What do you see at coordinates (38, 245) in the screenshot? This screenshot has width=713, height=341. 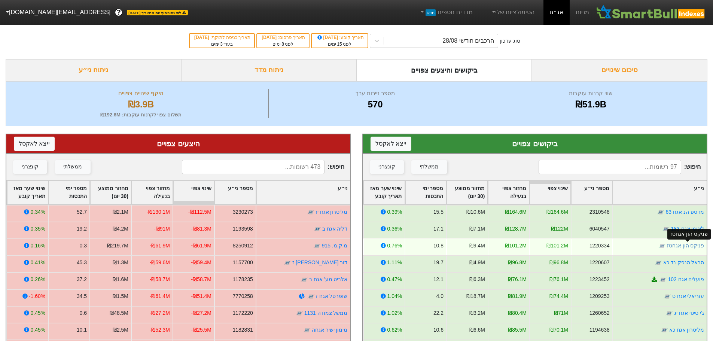 I see `div: 0.16%` at bounding box center [38, 245].